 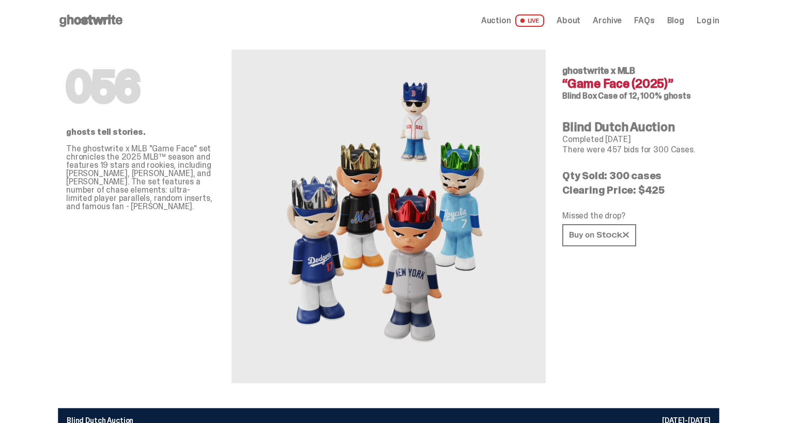 What do you see at coordinates (599, 71) in the screenshot?
I see `span: ghostwrite x MLB` at bounding box center [599, 71].